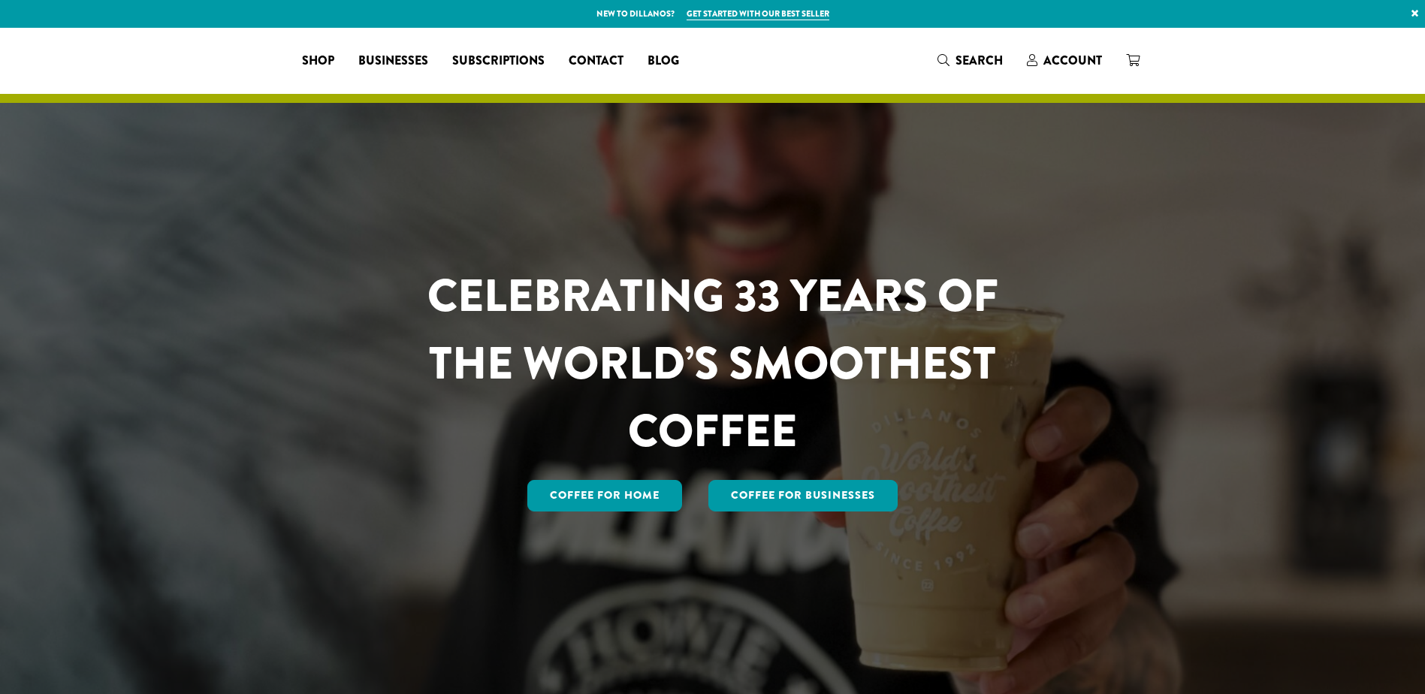  I want to click on span: Search, so click(979, 60).